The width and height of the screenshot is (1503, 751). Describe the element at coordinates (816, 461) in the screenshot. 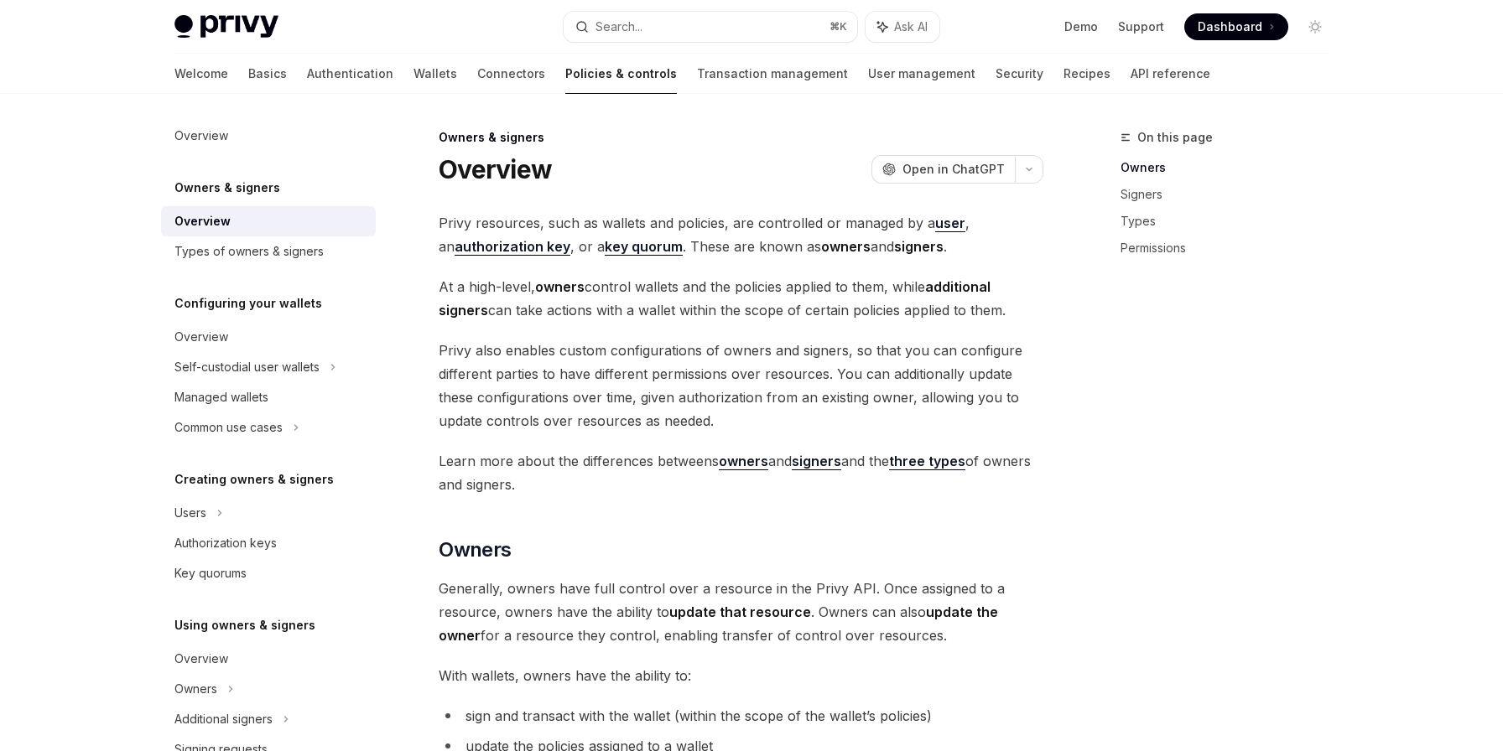

I see `a: signers` at that location.